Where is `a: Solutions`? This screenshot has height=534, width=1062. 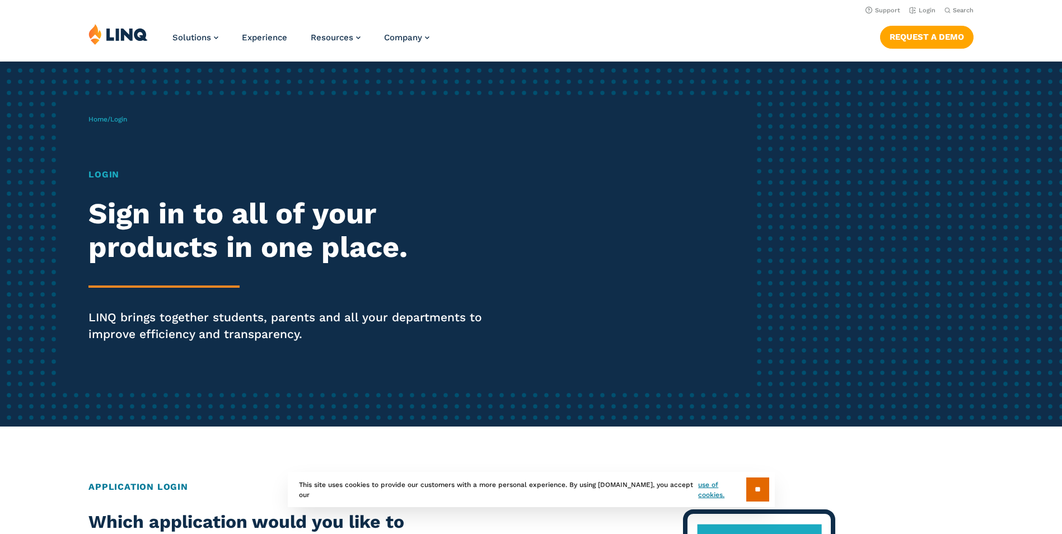
a: Solutions is located at coordinates (195, 38).